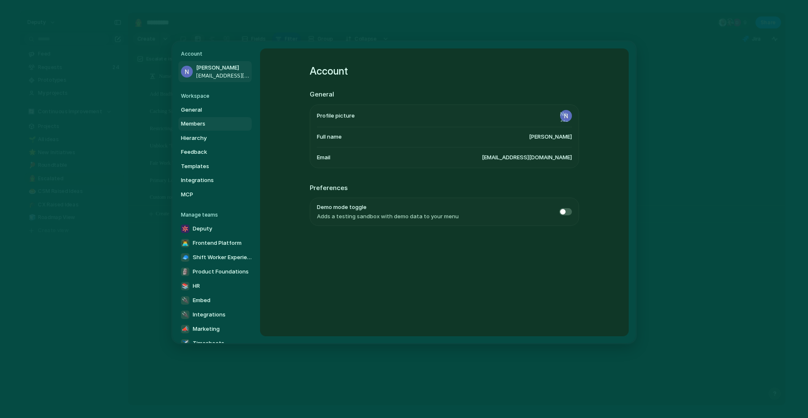  Describe the element at coordinates (208, 194) in the screenshot. I see `span: MCP` at that location.